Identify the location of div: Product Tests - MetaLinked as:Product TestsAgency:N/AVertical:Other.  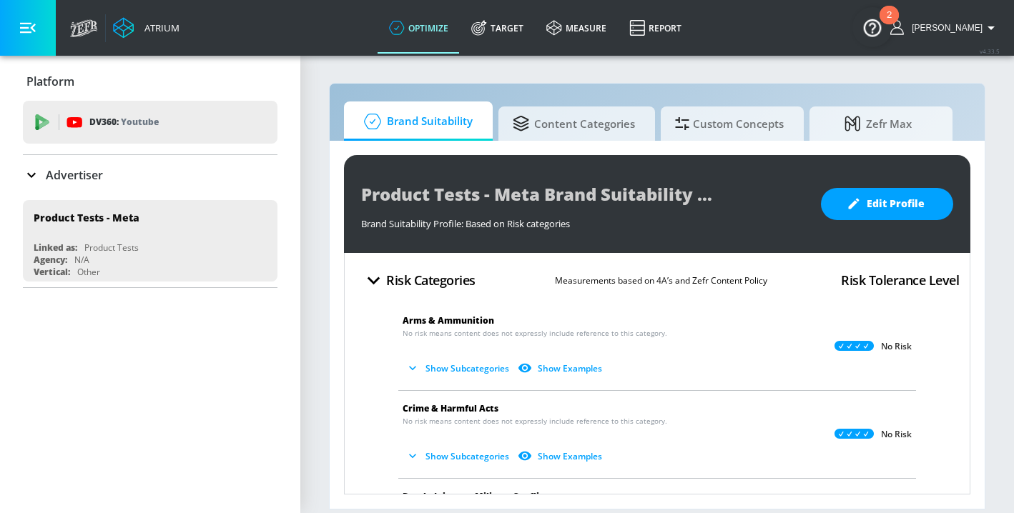
(150, 241).